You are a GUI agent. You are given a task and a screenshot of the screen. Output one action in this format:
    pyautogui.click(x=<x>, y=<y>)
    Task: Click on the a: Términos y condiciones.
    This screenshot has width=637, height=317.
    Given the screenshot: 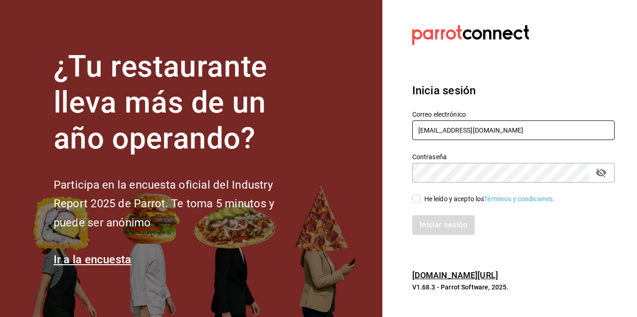 What is the action you would take?
    pyautogui.click(x=519, y=199)
    